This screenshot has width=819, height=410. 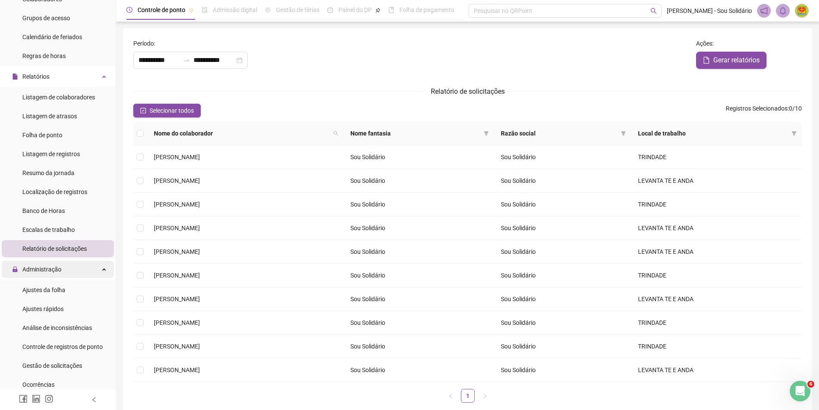 What do you see at coordinates (415, 133) in the screenshot?
I see `span: Nome fantasia` at bounding box center [415, 133].